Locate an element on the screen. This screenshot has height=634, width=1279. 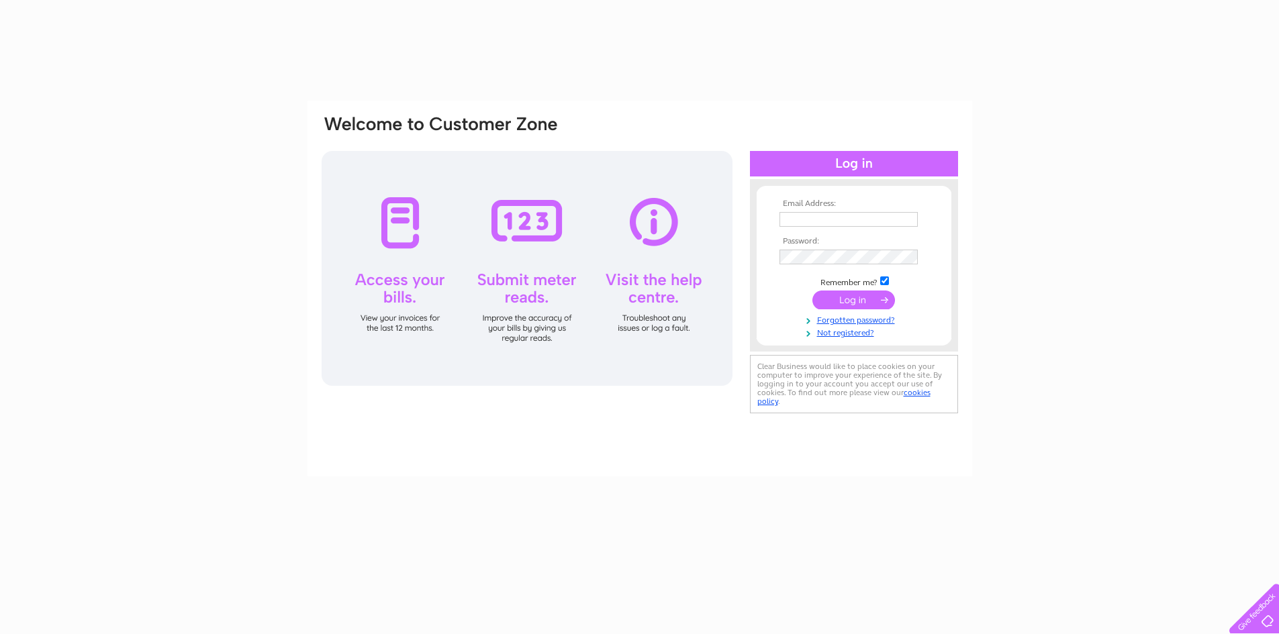
a: cookies policy is located at coordinates (844, 397).